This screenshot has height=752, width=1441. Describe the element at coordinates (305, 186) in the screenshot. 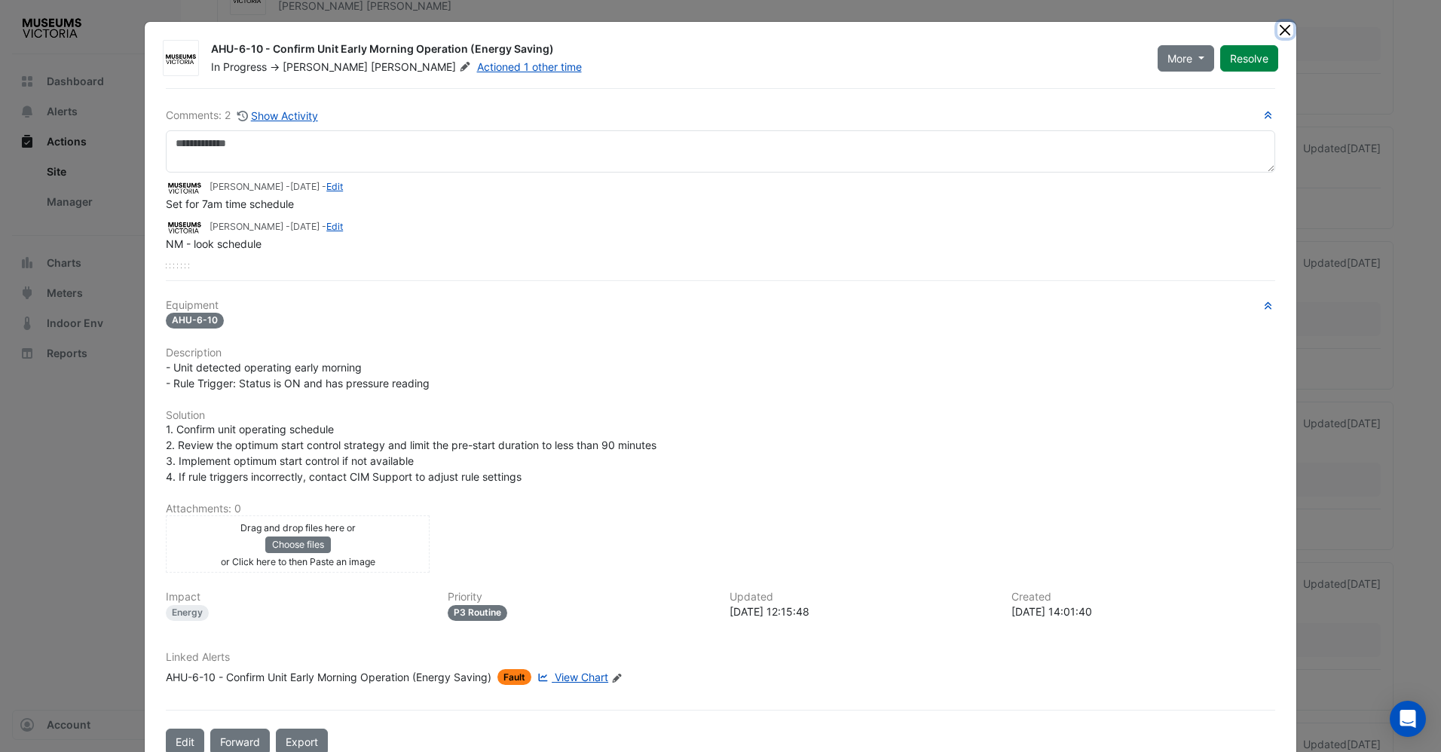

I see `span: 2025-09-08 12:15:48` at that location.